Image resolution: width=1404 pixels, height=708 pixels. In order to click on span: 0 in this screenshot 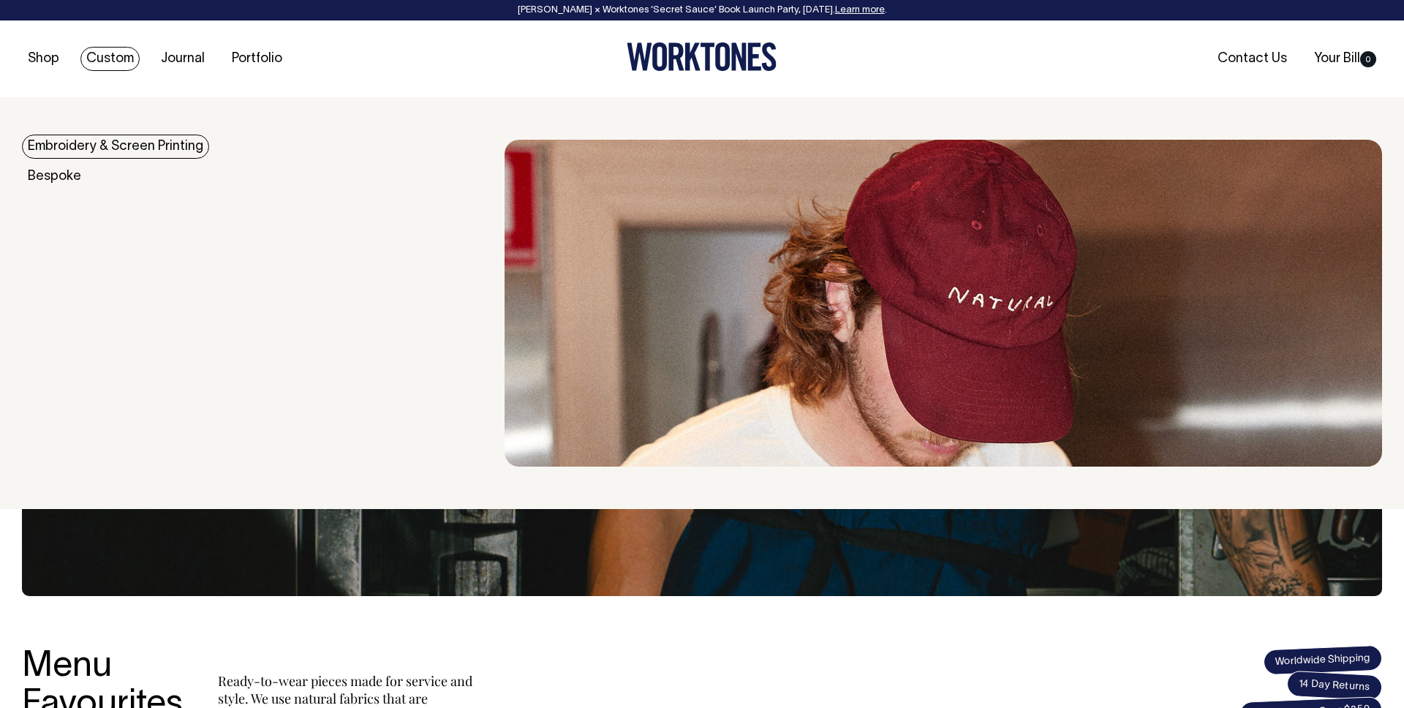, I will do `click(1368, 59)`.